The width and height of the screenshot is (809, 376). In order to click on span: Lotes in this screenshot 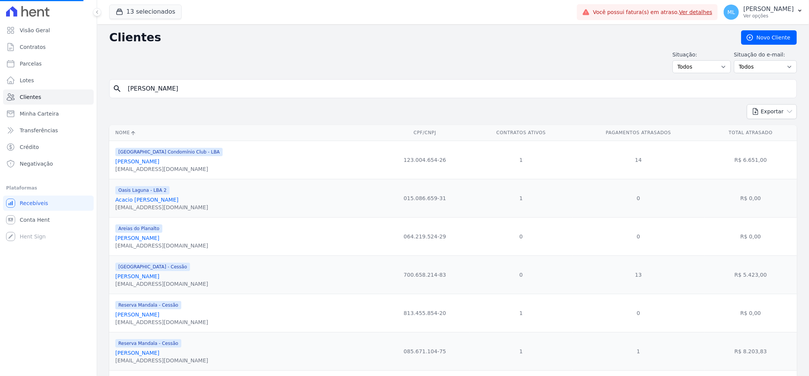, I will do `click(27, 80)`.